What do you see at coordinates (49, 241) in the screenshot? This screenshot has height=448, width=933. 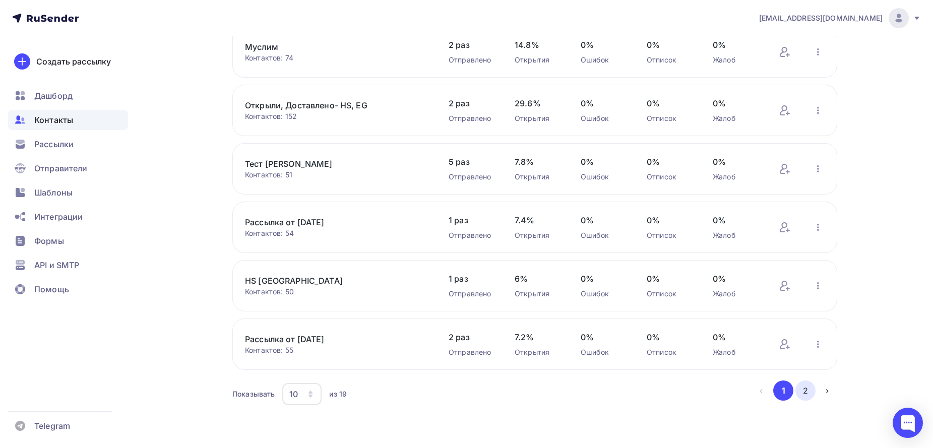 I see `span: Формы` at bounding box center [49, 241].